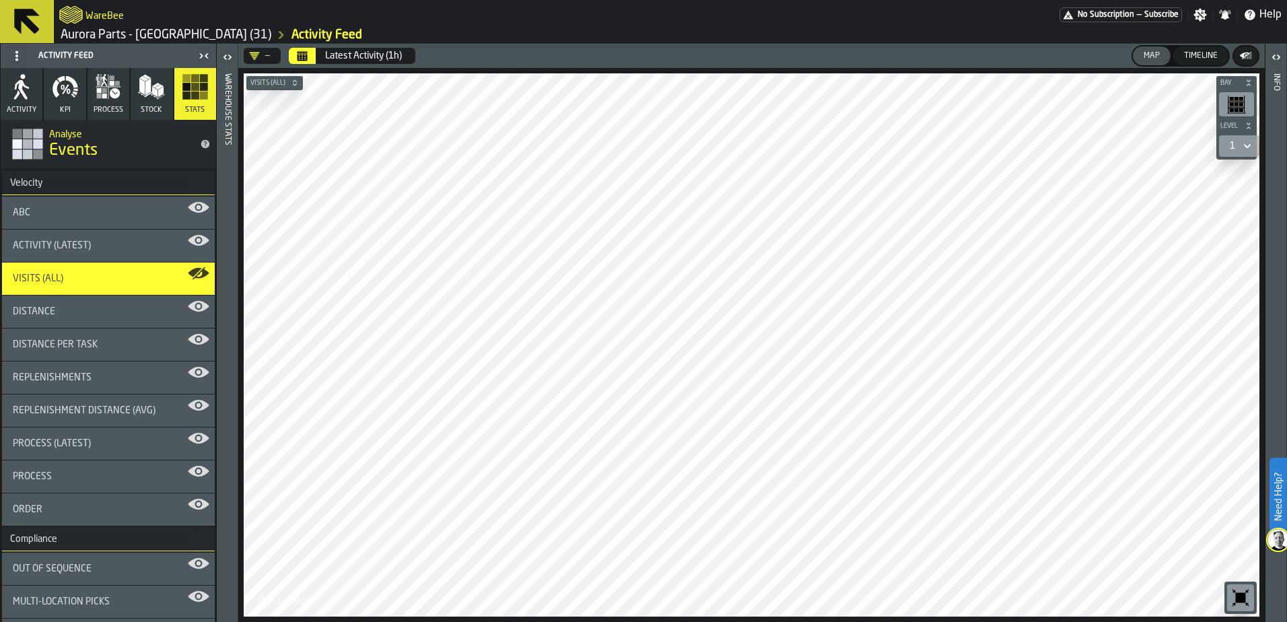  Describe the element at coordinates (32, 477) in the screenshot. I see `span: Process` at that location.